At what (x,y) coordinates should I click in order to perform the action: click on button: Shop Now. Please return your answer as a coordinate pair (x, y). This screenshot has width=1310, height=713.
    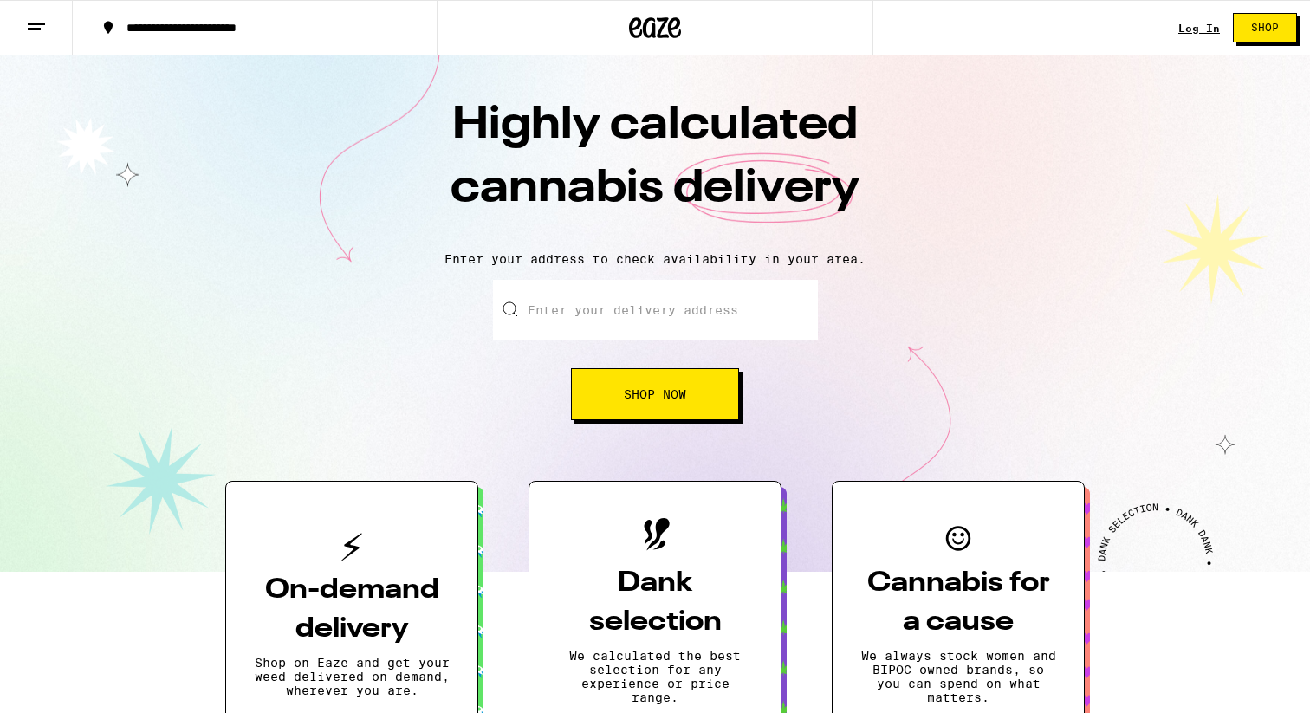
    Looking at the image, I should click on (655, 394).